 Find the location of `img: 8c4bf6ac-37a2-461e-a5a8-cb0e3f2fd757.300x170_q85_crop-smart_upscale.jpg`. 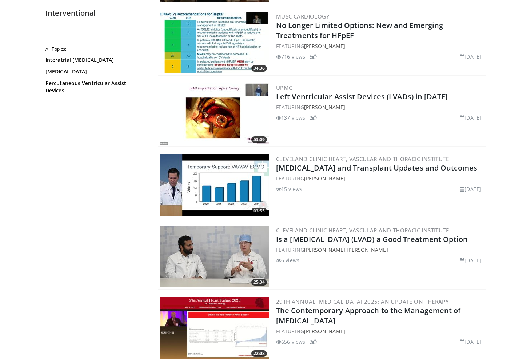

img: 8c4bf6ac-37a2-461e-a5a8-cb0e3f2fd757.300x170_q85_crop-smart_upscale.jpg is located at coordinates (214, 114).